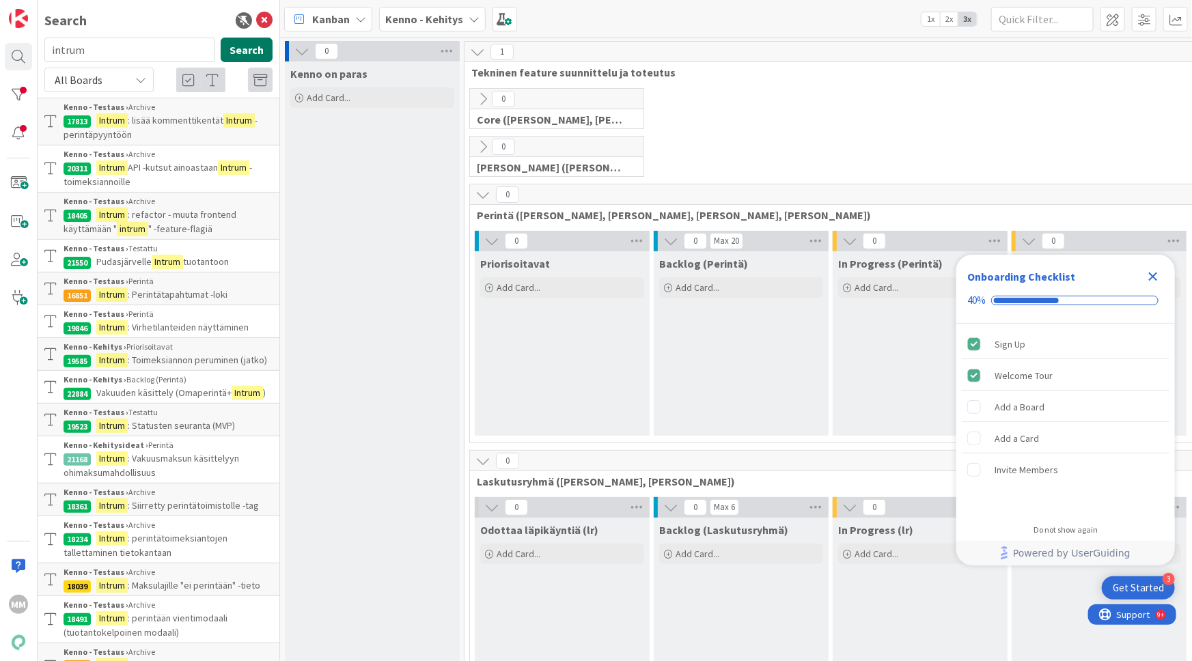 Image resolution: width=1192 pixels, height=661 pixels. What do you see at coordinates (424, 19) in the screenshot?
I see `b: Kenno - Kehitys` at bounding box center [424, 19].